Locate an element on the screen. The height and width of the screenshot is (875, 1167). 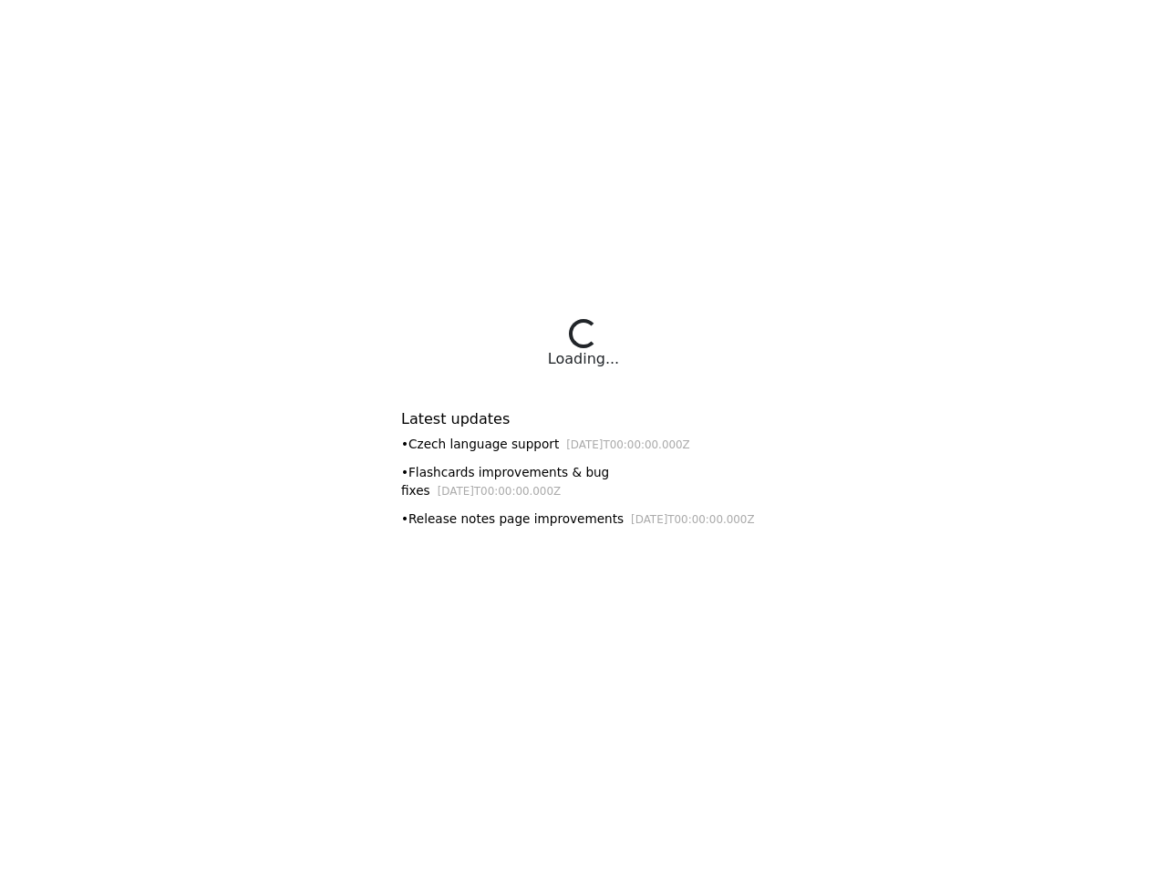
h6: Latest updates is located at coordinates (583, 418).